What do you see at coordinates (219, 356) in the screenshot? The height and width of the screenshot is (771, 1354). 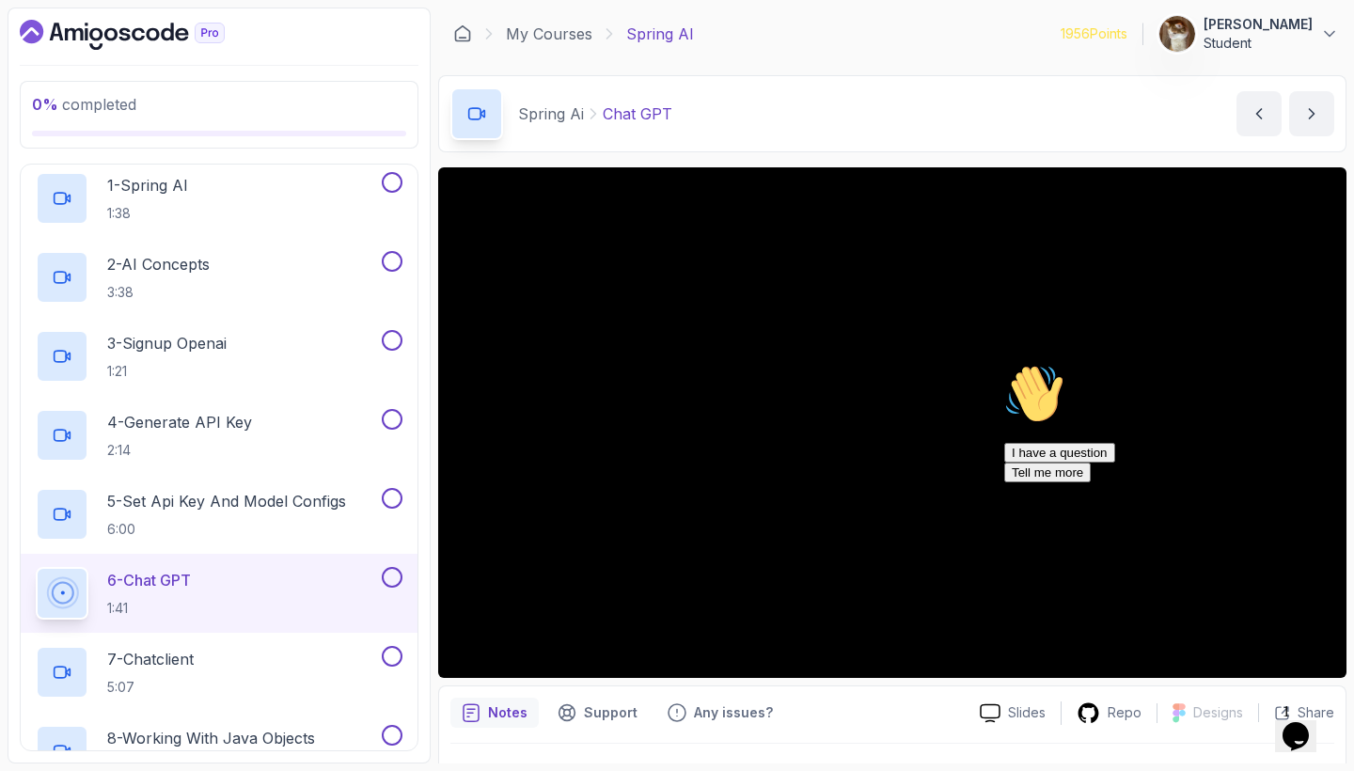 I see `button: 3-Signup Openai1:21` at bounding box center [219, 356].